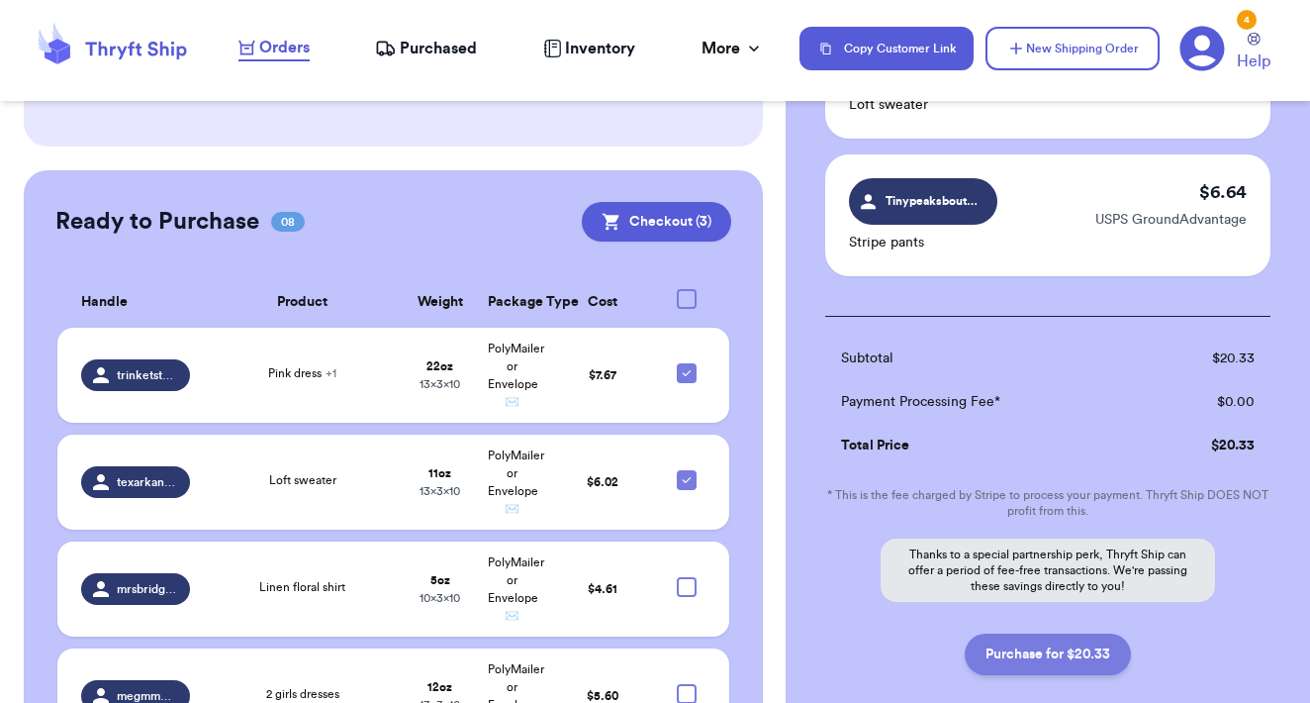 This screenshot has height=703, width=1310. I want to click on th: Package Type, so click(512, 302).